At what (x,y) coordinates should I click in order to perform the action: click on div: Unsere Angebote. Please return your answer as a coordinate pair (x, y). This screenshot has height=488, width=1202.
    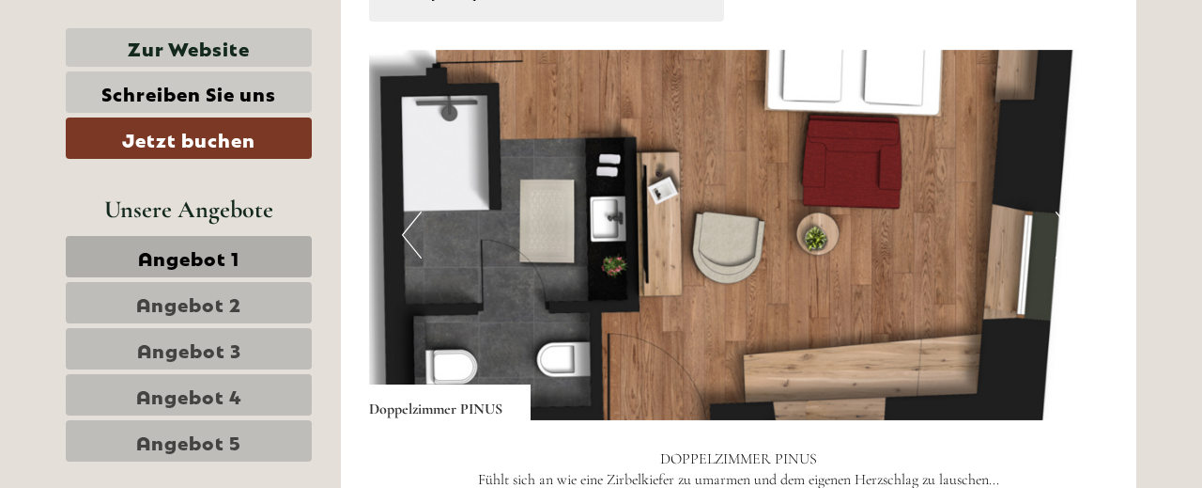
    Looking at the image, I should click on (189, 209).